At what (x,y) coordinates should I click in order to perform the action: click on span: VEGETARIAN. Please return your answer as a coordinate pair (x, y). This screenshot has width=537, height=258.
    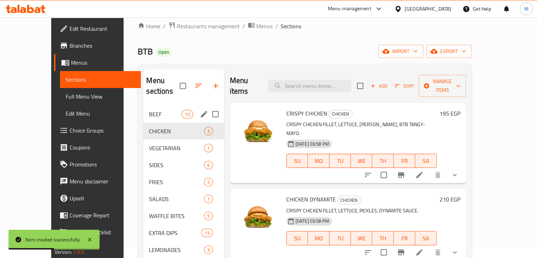
    Looking at the image, I should click on (176, 148).